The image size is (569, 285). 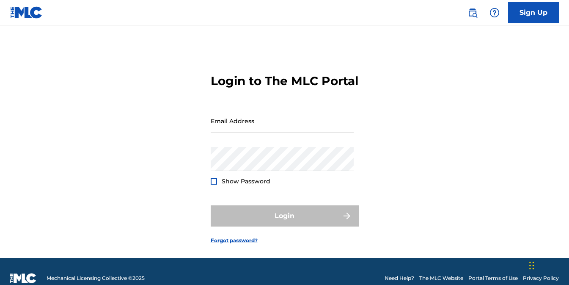 I want to click on a: Portal Terms of Use, so click(x=493, y=278).